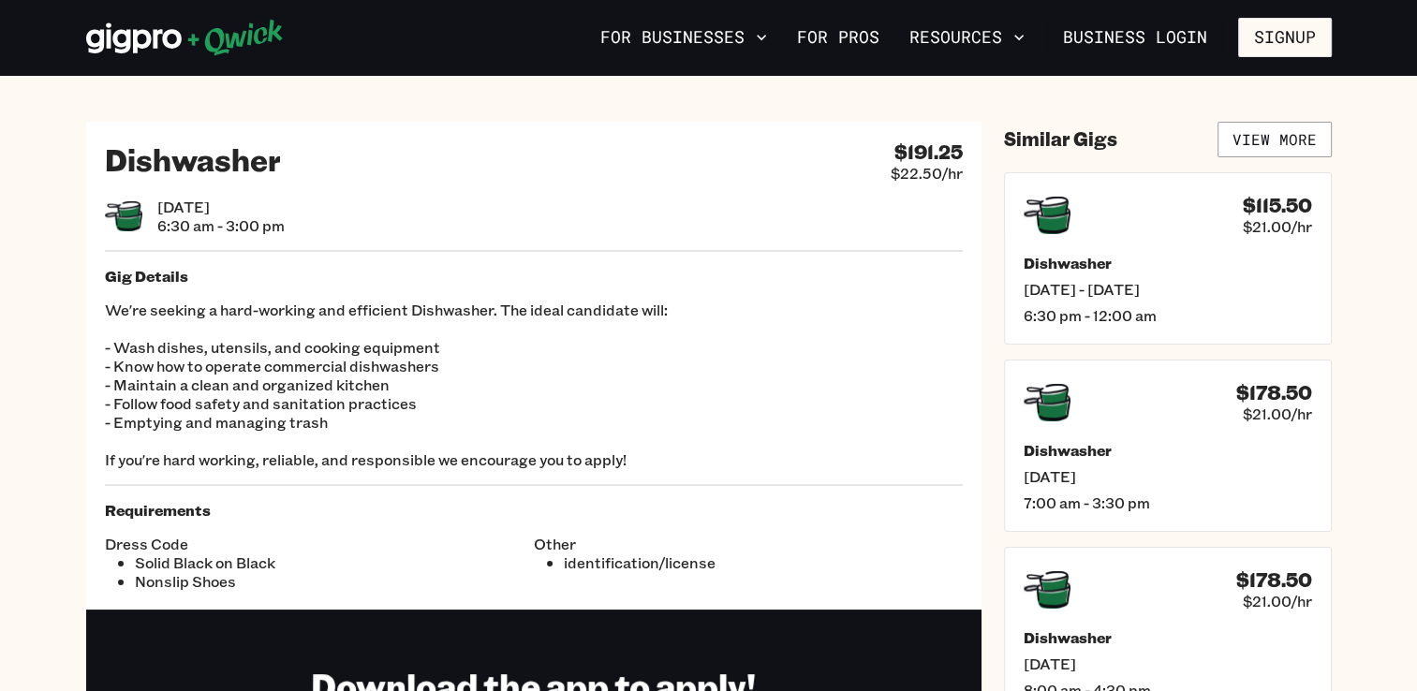 Image resolution: width=1417 pixels, height=691 pixels. What do you see at coordinates (193, 159) in the screenshot?
I see `h2: Dishwasher` at bounding box center [193, 159].